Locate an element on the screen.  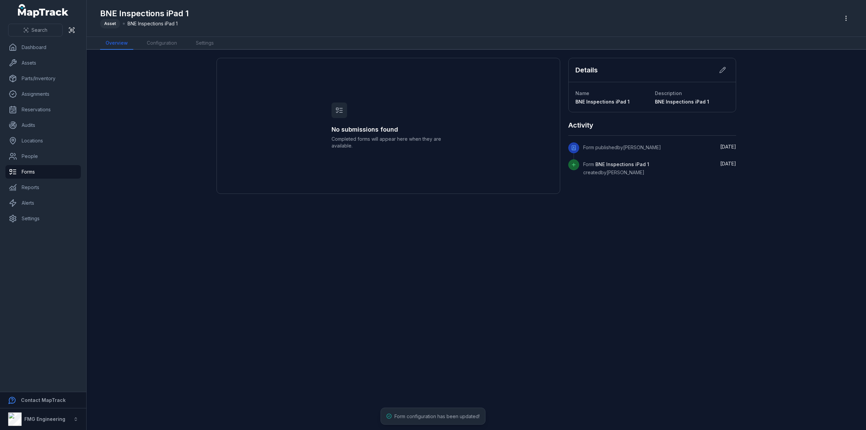
a: MapTrack is located at coordinates (43, 11).